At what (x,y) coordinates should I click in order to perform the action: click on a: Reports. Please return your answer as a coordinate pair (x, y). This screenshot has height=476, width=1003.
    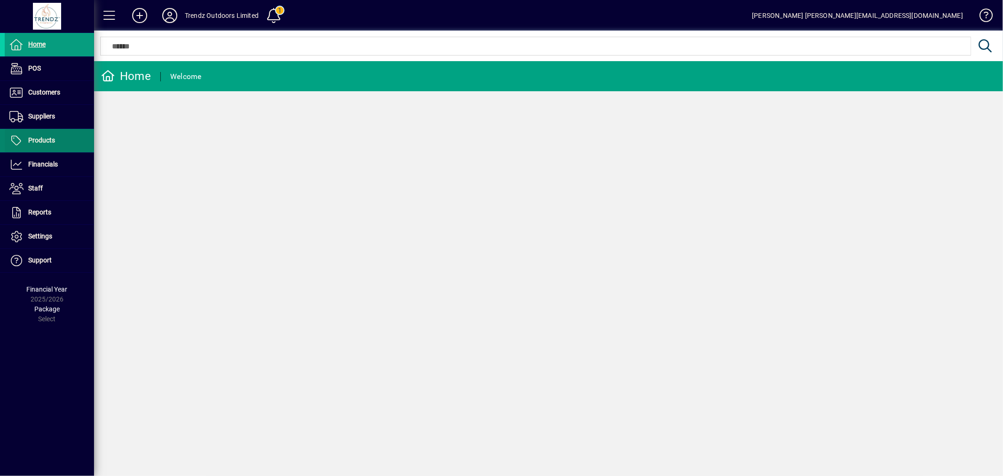
    Looking at the image, I should click on (49, 213).